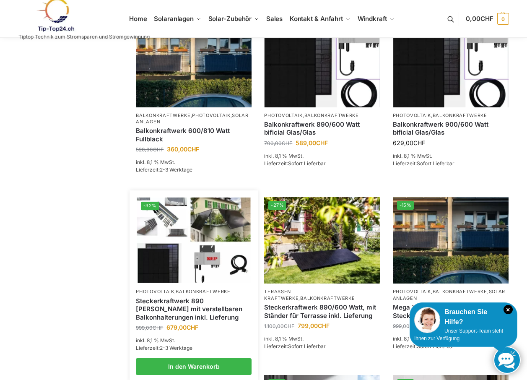  Describe the element at coordinates (194, 240) in the screenshot. I see `img: 860 Watt Komplett mit Balkonhalterung` at that location.